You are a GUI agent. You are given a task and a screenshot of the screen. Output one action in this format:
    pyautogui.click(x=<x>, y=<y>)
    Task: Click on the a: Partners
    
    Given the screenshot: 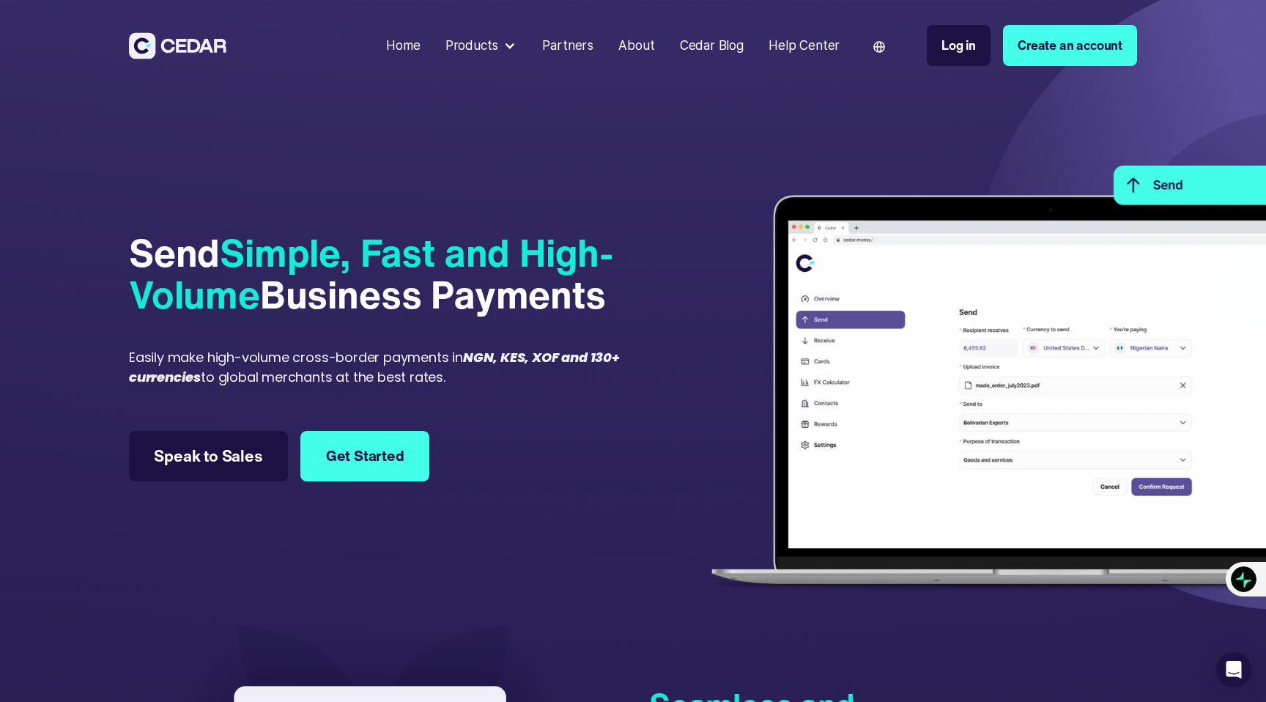 What is the action you would take?
    pyautogui.click(x=568, y=45)
    